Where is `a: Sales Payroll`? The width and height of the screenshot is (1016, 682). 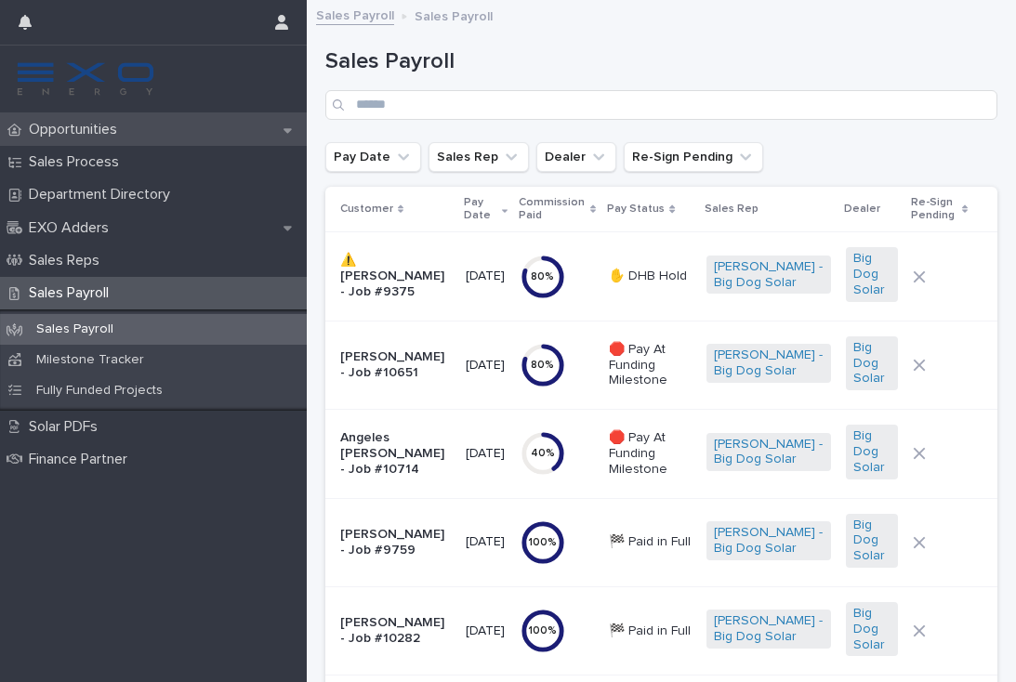
a: Sales Payroll is located at coordinates (355, 14).